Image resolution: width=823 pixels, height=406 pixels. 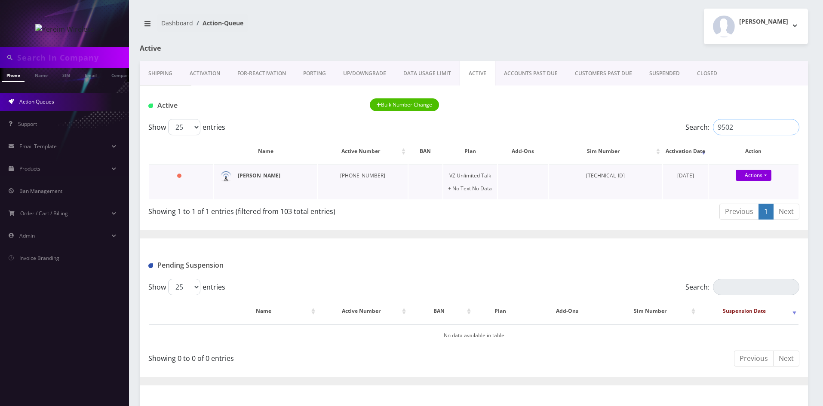 What do you see at coordinates (65, 29) in the screenshot?
I see `img: Yereim Wireless` at bounding box center [65, 29].